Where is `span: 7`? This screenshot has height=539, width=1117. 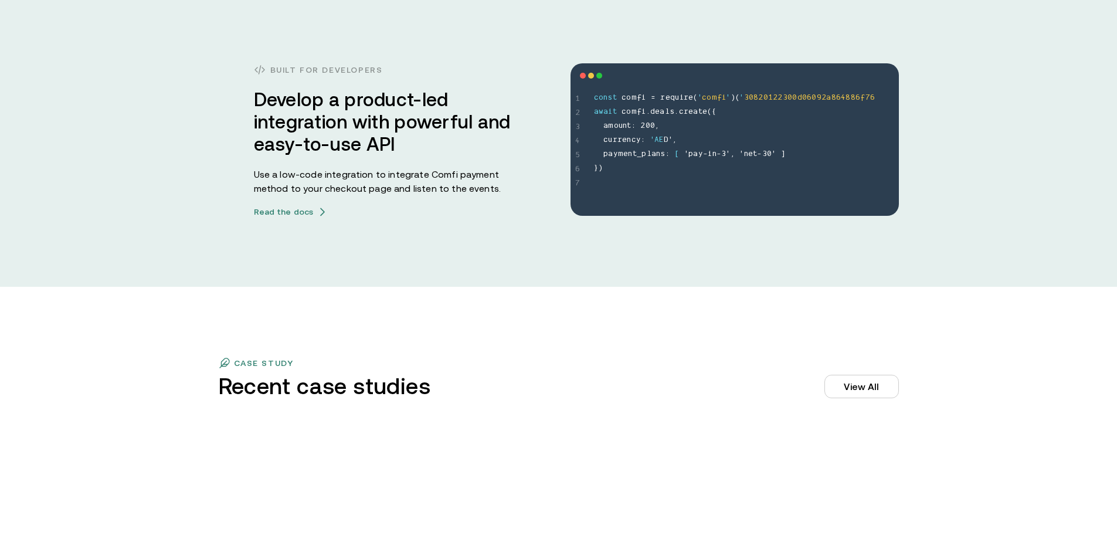
span: 7 is located at coordinates (577, 184).